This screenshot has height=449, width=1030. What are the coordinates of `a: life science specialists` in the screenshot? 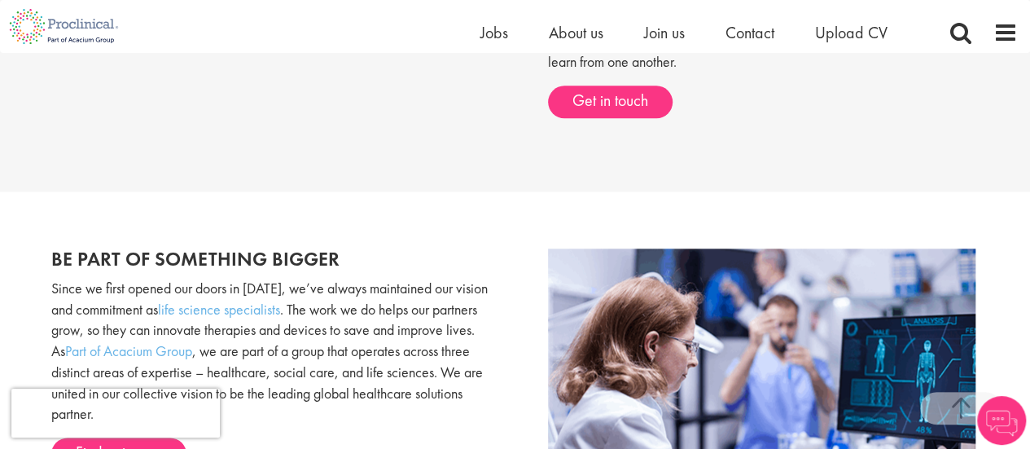 It's located at (219, 309).